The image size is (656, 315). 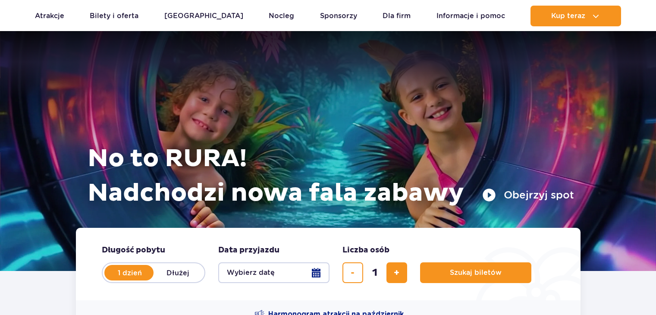 I want to click on label: Dłużej, so click(x=178, y=273).